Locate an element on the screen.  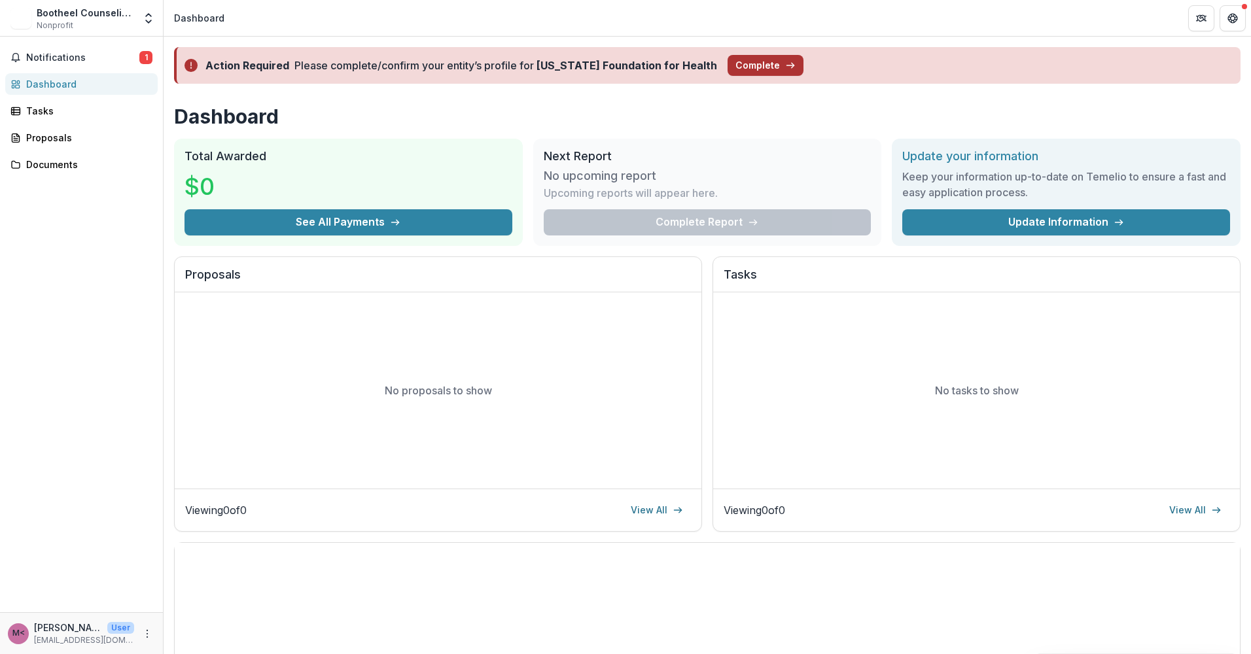
button: Notifications1 is located at coordinates (81, 58).